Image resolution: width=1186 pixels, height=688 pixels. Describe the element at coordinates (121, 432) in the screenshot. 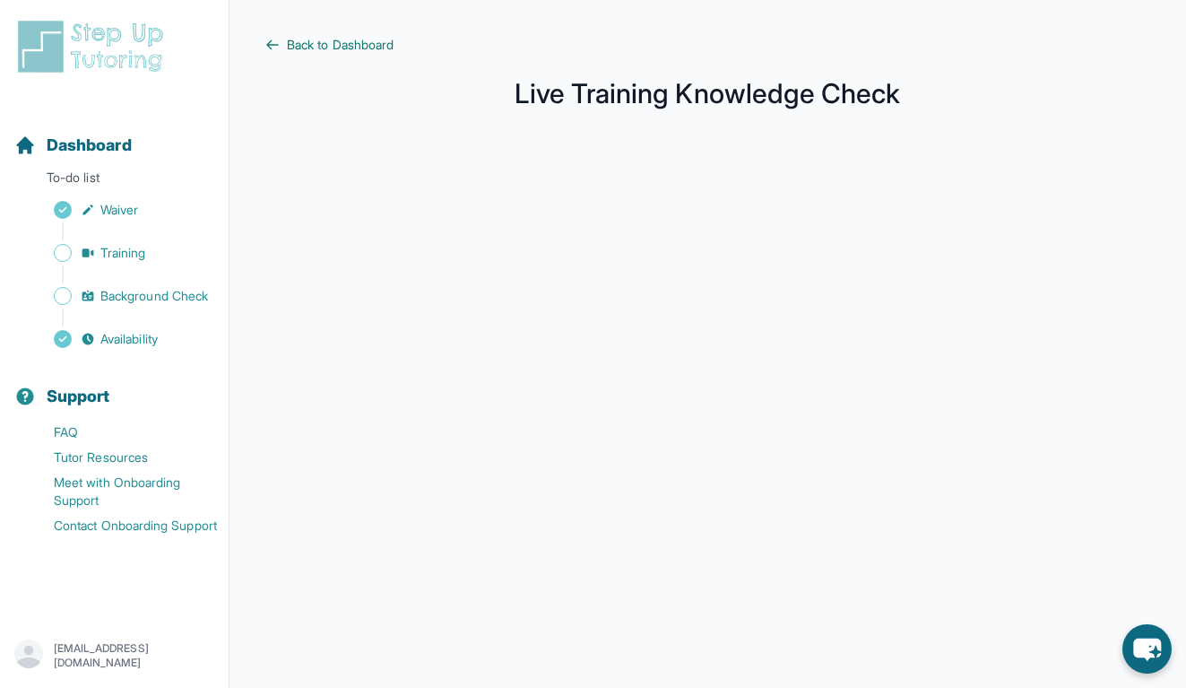

I see `a: FAQ` at that location.